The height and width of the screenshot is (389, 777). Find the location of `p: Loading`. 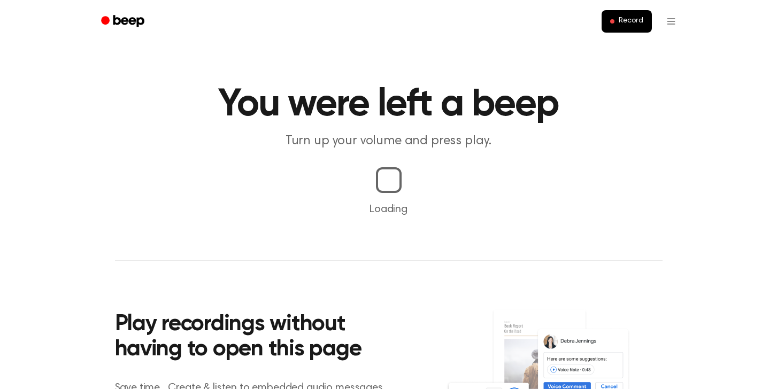

p: Loading is located at coordinates (388, 210).